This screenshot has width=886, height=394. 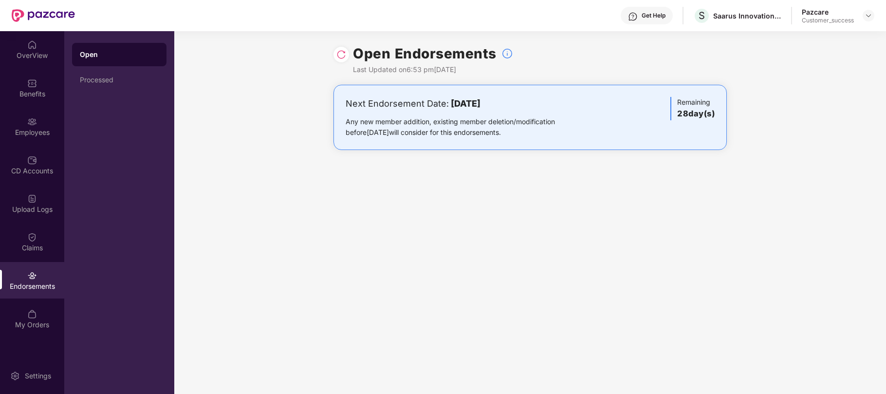 I want to click on span: S, so click(x=701, y=16).